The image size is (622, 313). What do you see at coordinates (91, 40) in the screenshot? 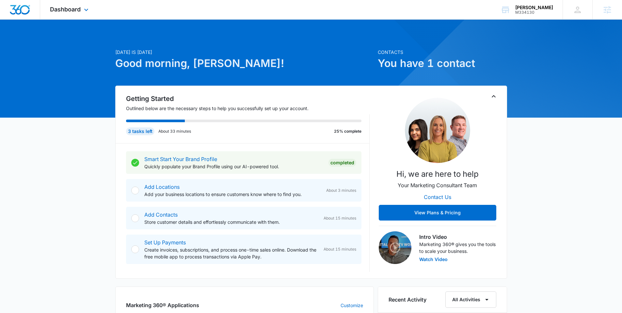
I see `div: Keywords by Traffic` at bounding box center [91, 40].